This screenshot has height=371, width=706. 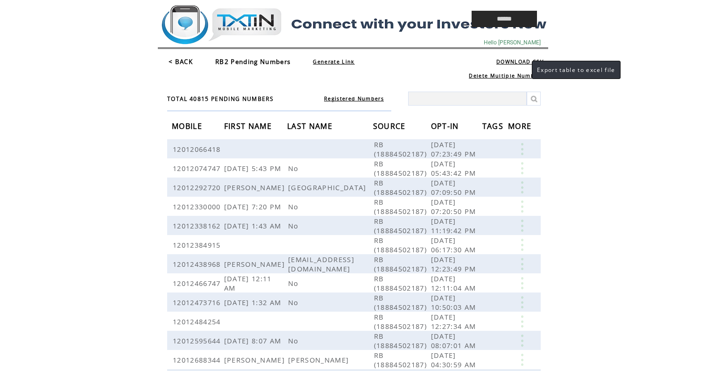 What do you see at coordinates (354, 98) in the screenshot?
I see `a: Registered Numbers` at bounding box center [354, 98].